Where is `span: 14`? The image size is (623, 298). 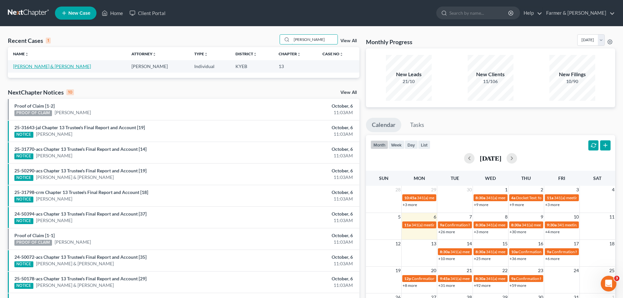
span: 14 is located at coordinates (470, 244).